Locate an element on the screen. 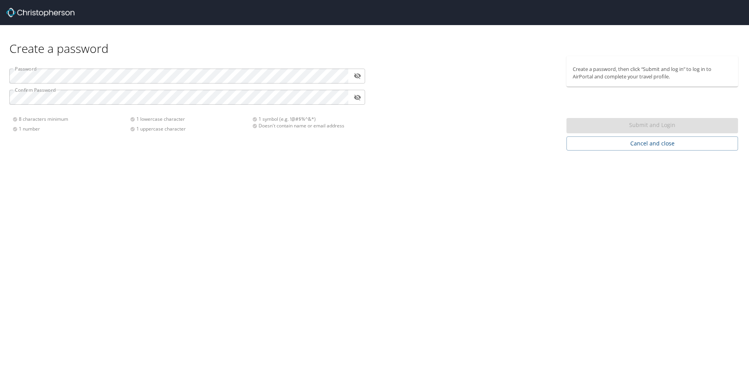  button: Cancel and close is located at coordinates (653, 143).